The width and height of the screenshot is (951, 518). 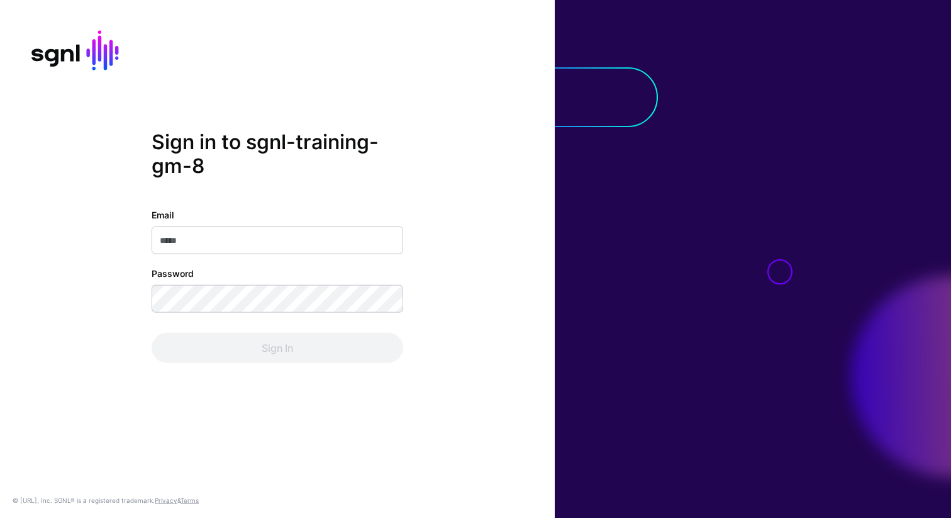 I want to click on a: Terms, so click(x=189, y=500).